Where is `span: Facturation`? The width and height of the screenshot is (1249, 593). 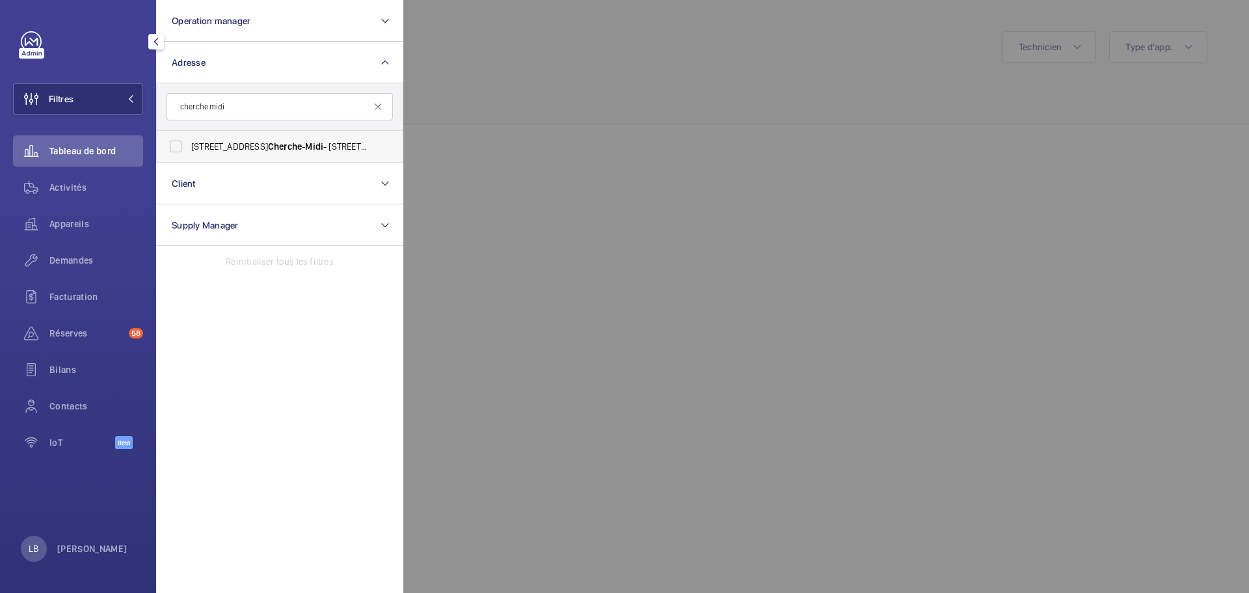
span: Facturation is located at coordinates (96, 297).